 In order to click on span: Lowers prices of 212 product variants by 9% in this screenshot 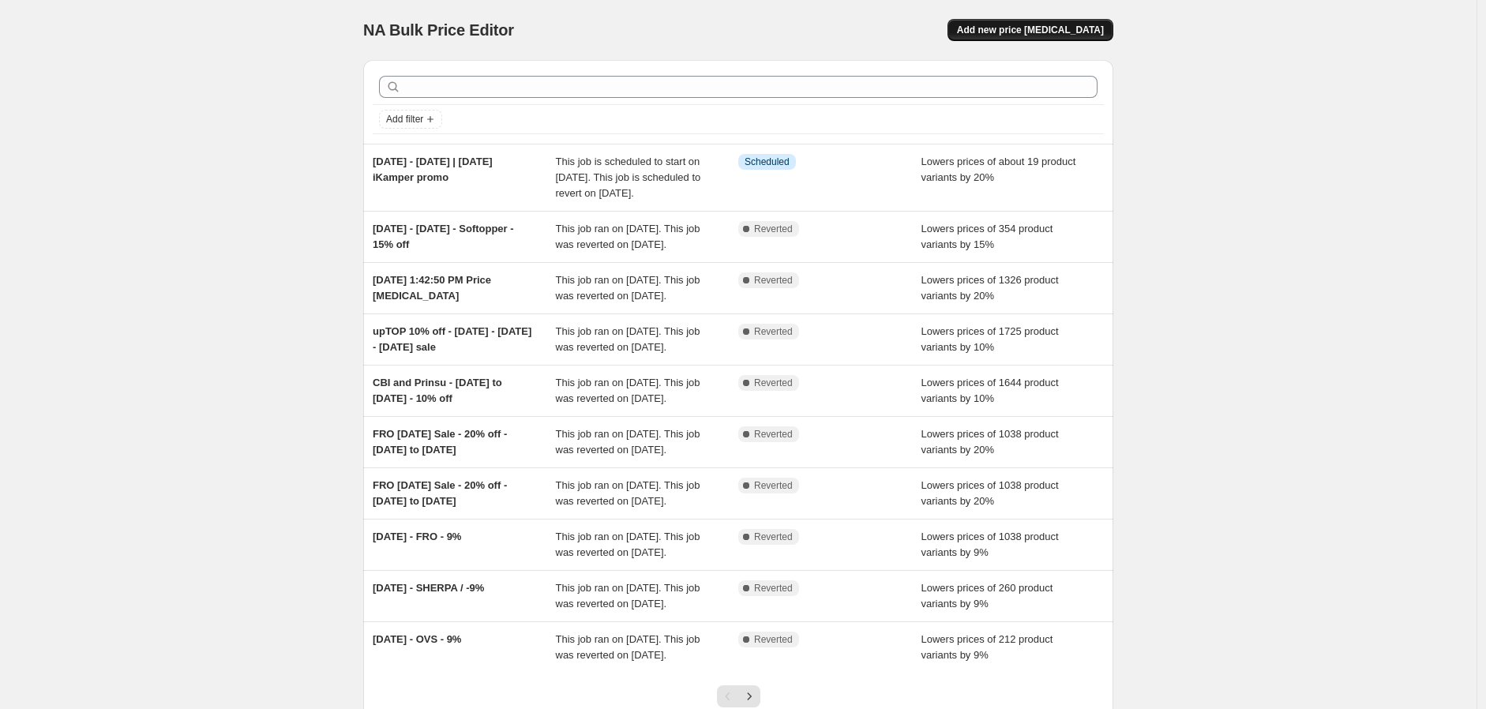, I will do `click(987, 647)`.